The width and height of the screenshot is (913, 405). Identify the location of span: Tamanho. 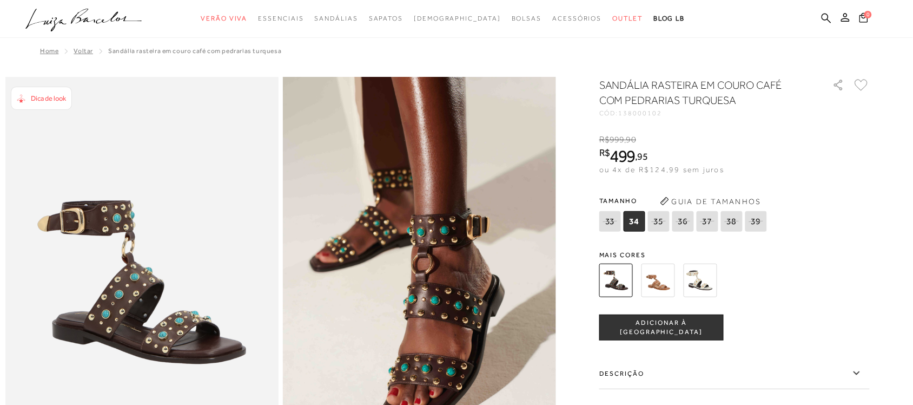
(684, 201).